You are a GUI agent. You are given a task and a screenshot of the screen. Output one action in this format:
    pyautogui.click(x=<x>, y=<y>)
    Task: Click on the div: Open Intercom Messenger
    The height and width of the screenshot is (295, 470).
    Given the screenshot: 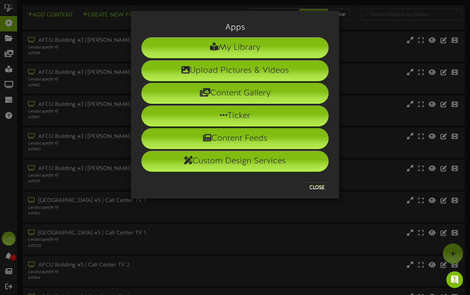 What is the action you would take?
    pyautogui.click(x=455, y=280)
    